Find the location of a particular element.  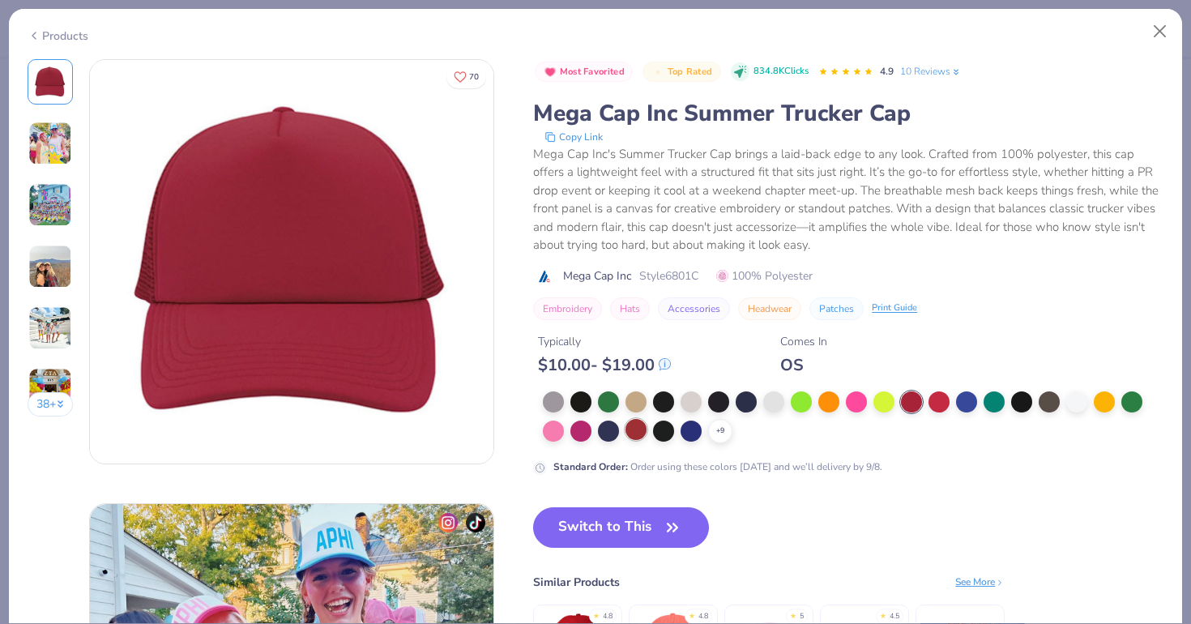

button: Switch to This is located at coordinates (621, 528).